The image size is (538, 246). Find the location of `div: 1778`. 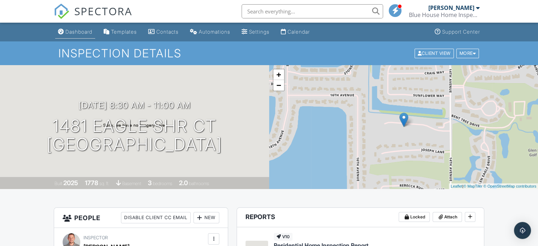

div: 1778 is located at coordinates (92, 182).